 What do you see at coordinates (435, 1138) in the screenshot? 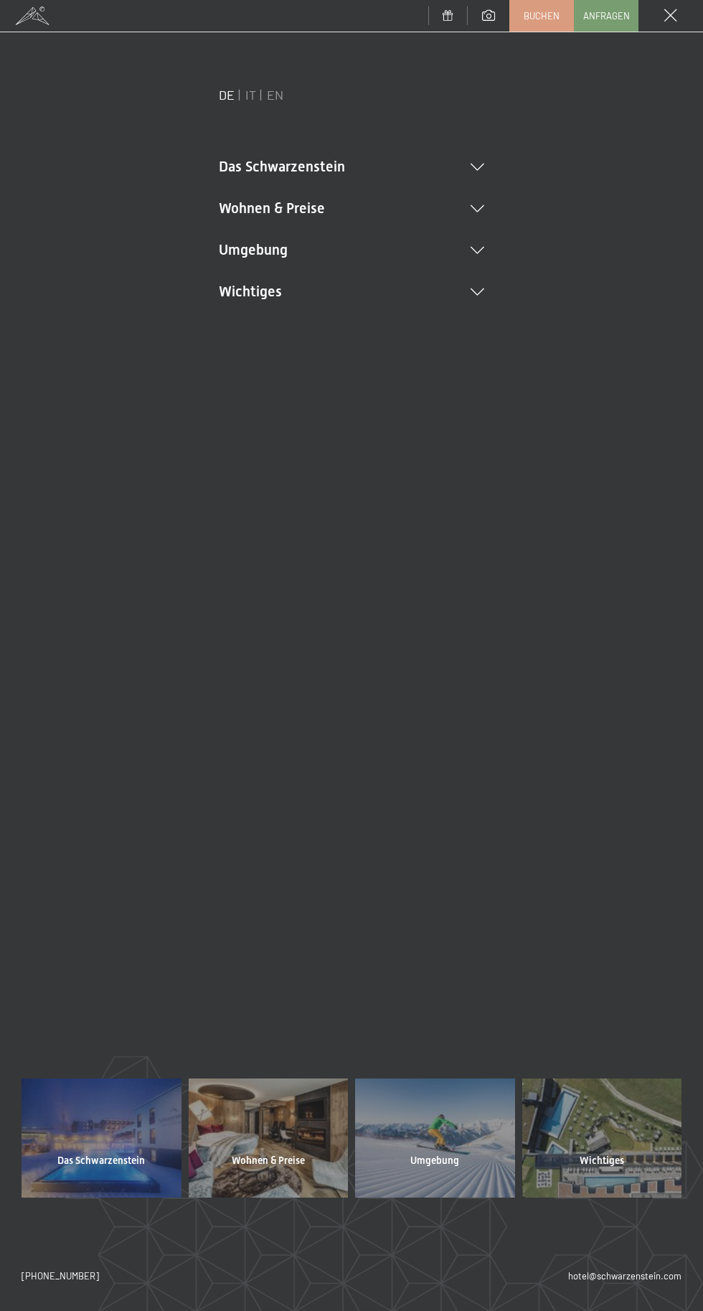
I see `a: Umgebung Wellnesshotel Südtirol SCHWARZENSTEIN - Wellnessurlaub in den Alpen, Wandern und Wellness` at bounding box center [435, 1138].